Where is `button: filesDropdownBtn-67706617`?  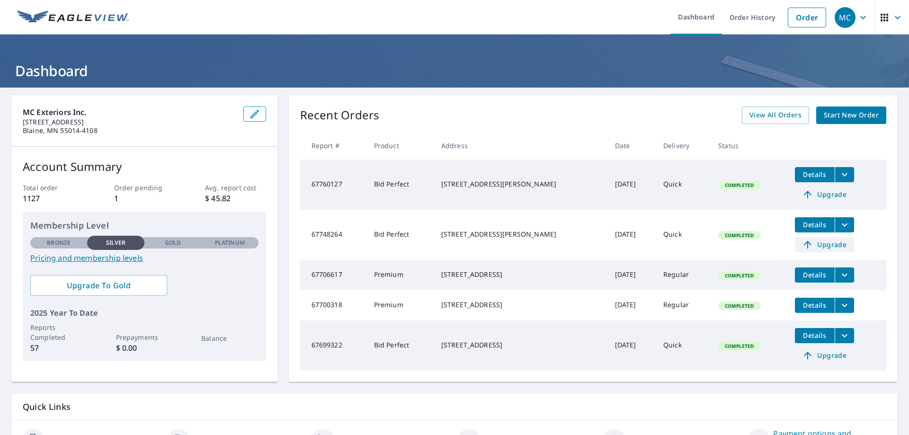 button: filesDropdownBtn-67706617 is located at coordinates (844, 275).